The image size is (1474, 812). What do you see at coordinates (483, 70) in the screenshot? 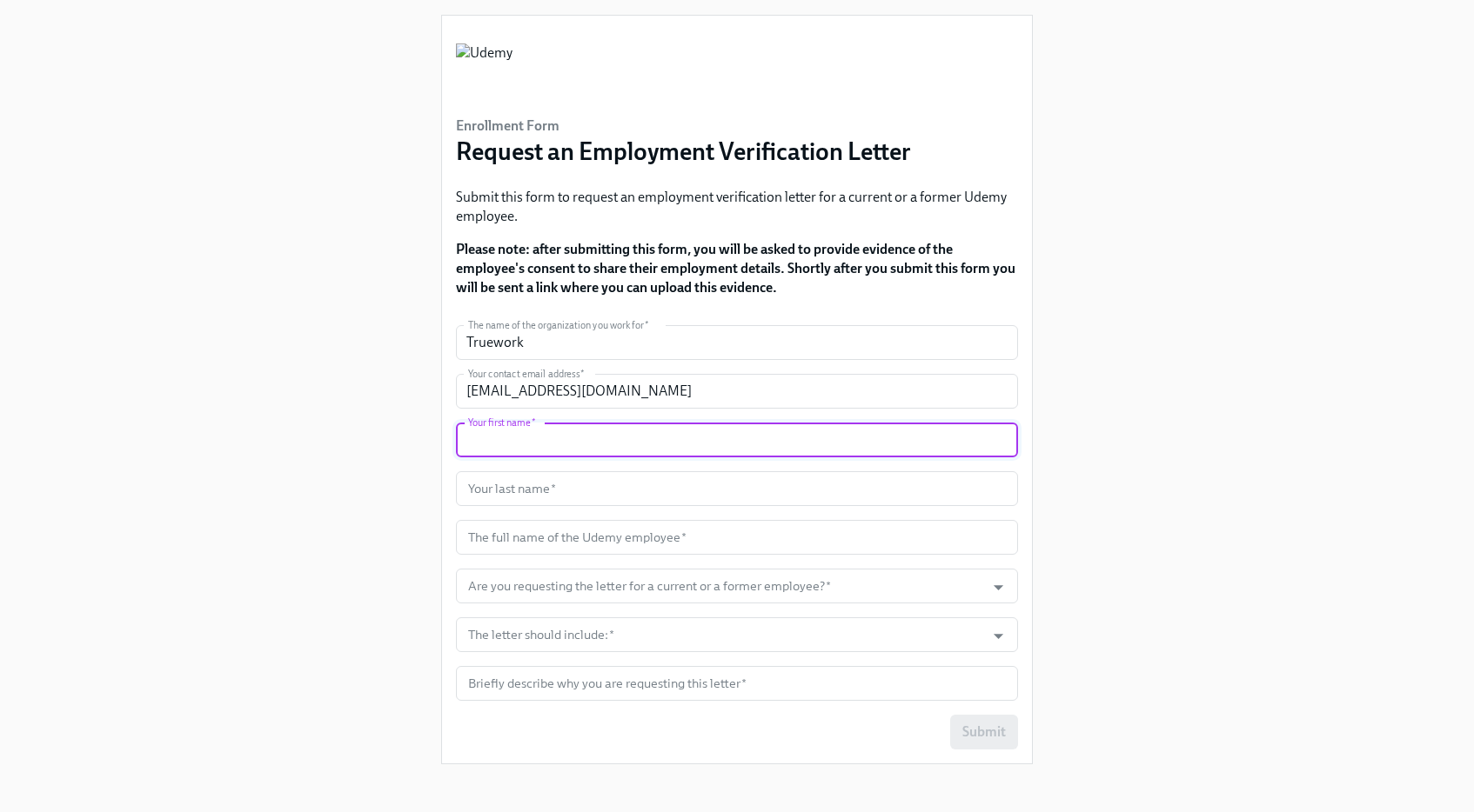
I see `img: Udemy` at bounding box center [483, 70].